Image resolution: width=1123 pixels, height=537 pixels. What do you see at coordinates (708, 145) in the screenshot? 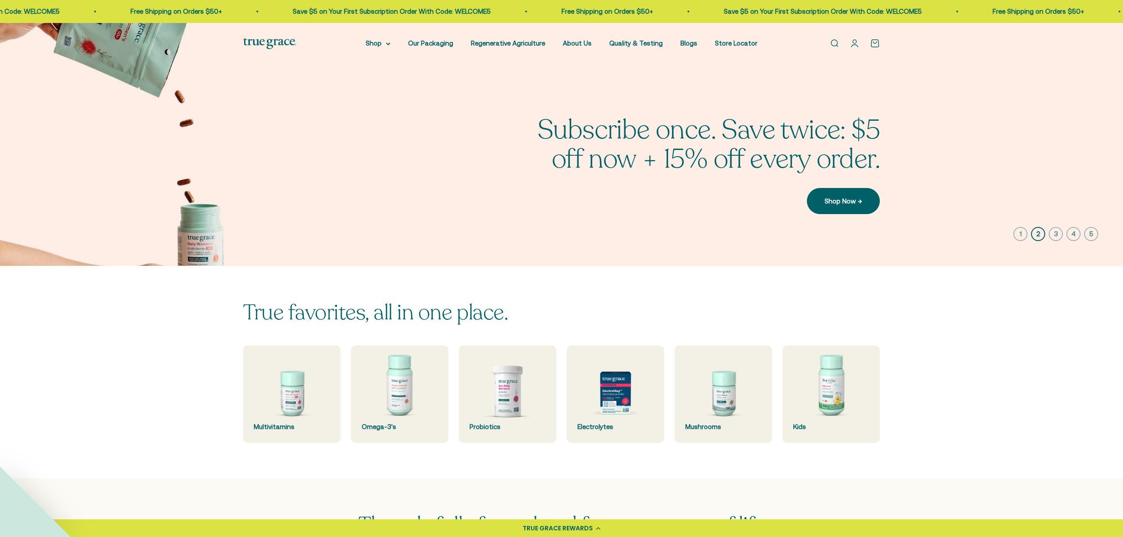
I see `split-lines: Subscribe once. Save twice: $5 off now + 15% off every order.` at bounding box center [708, 145].